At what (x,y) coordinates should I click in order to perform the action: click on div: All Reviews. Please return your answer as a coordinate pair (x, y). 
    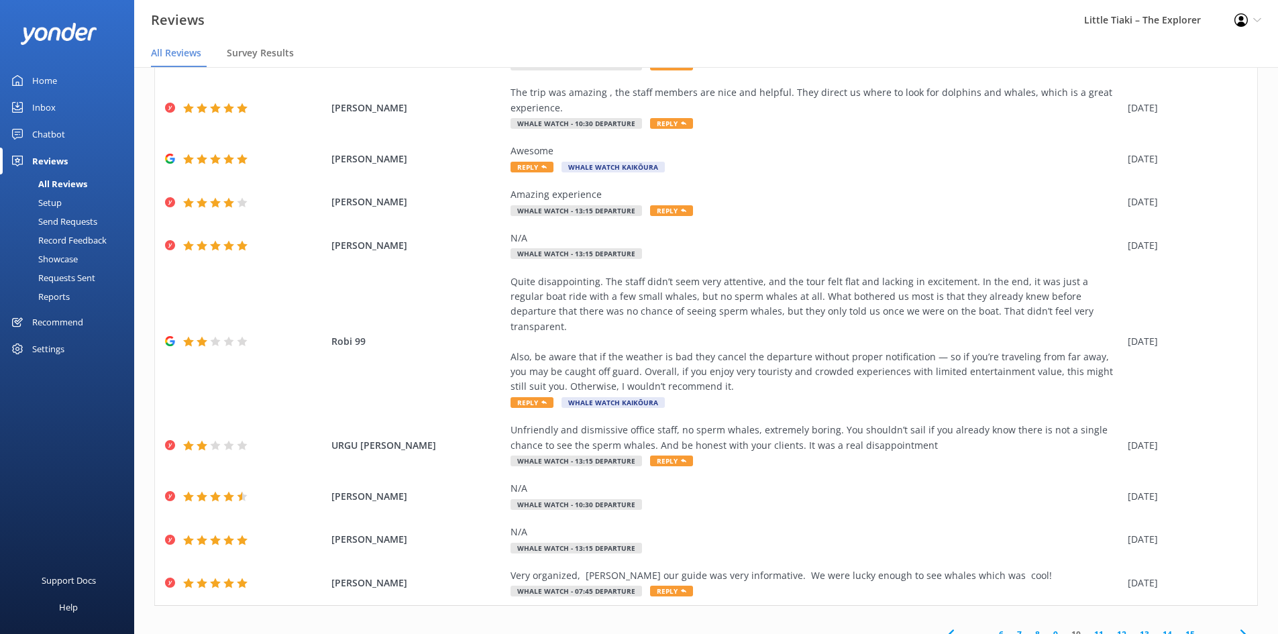
    Looking at the image, I should click on (48, 184).